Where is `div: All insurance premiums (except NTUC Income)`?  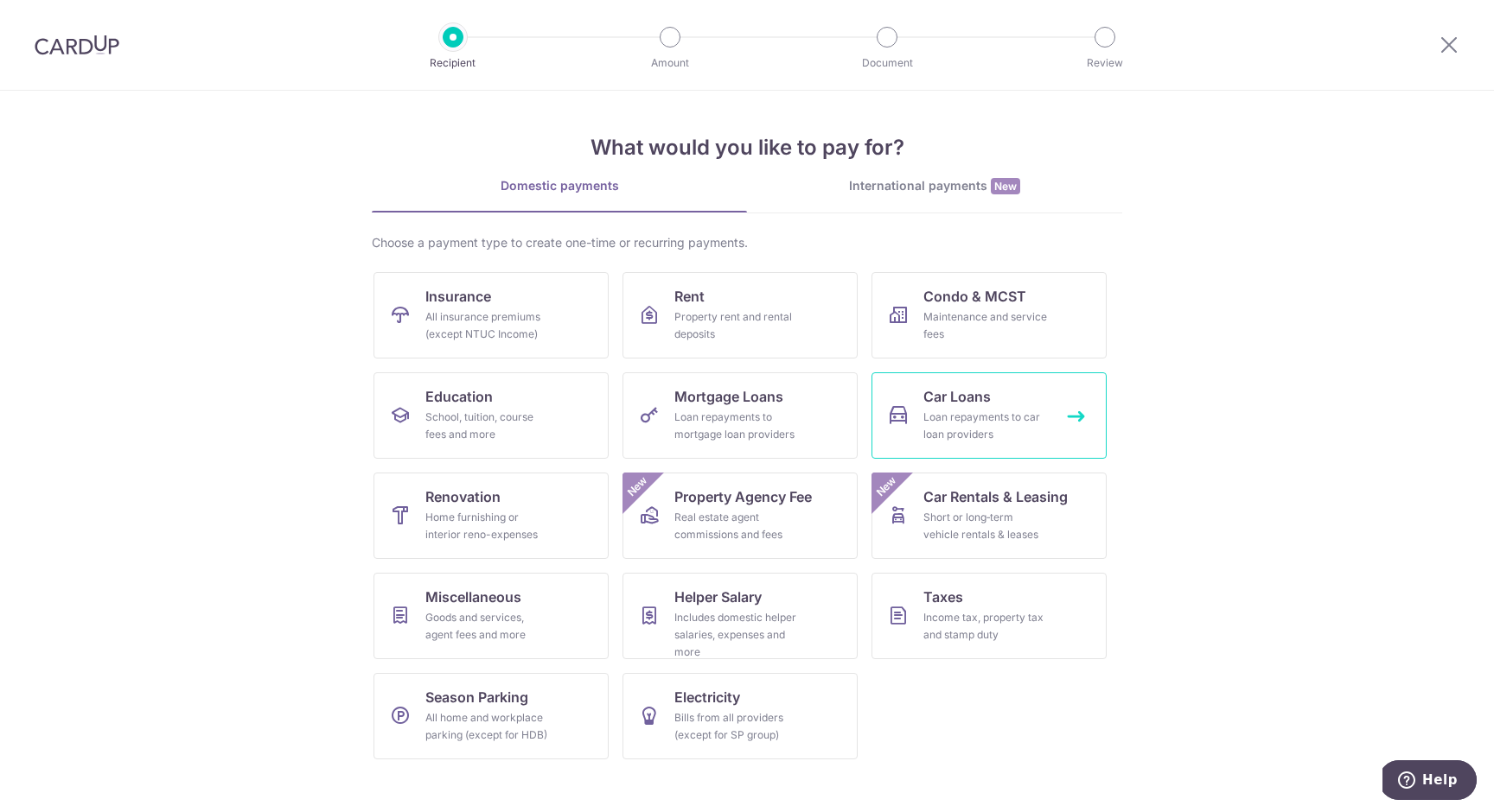
div: All insurance premiums (except NTUC Income) is located at coordinates (487, 326).